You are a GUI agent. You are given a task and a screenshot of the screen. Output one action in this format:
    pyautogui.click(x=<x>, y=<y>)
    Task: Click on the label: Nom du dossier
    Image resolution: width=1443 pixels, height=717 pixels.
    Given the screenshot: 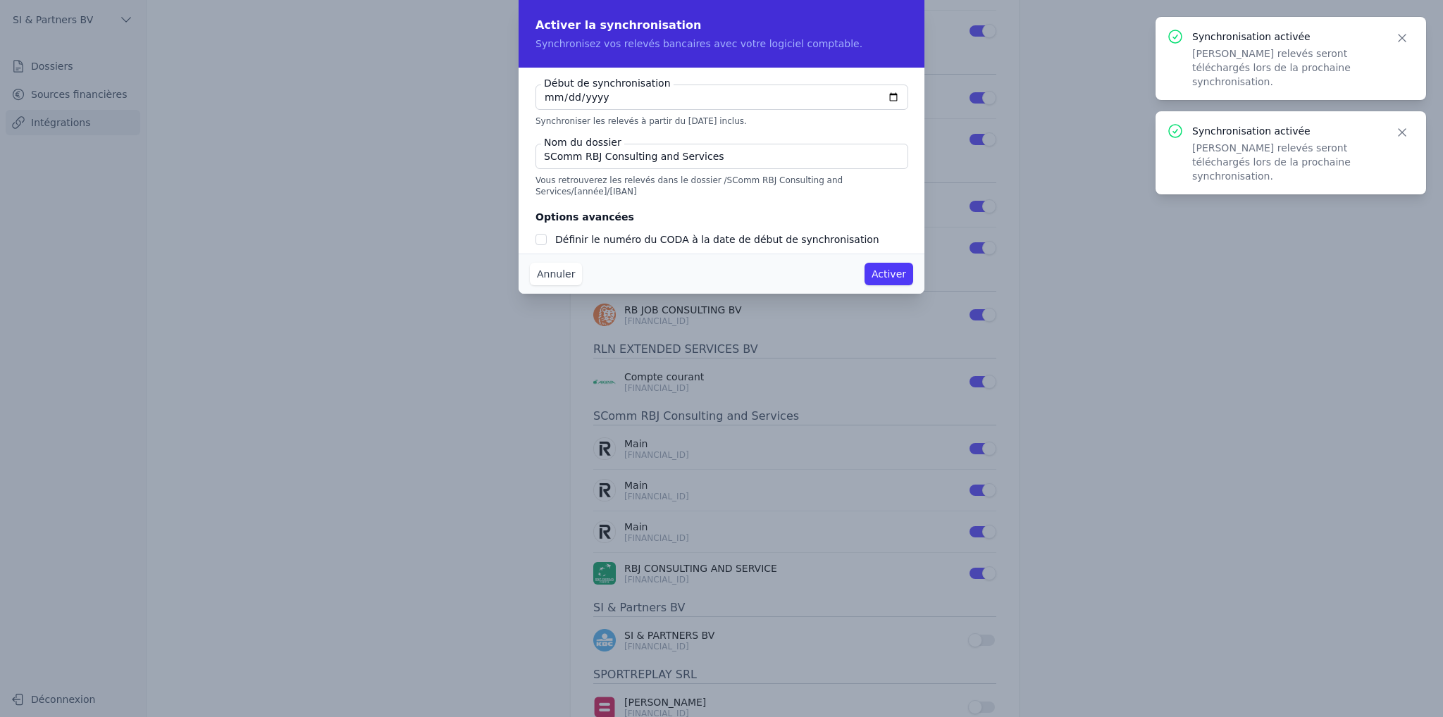 What is the action you would take?
    pyautogui.click(x=583, y=142)
    